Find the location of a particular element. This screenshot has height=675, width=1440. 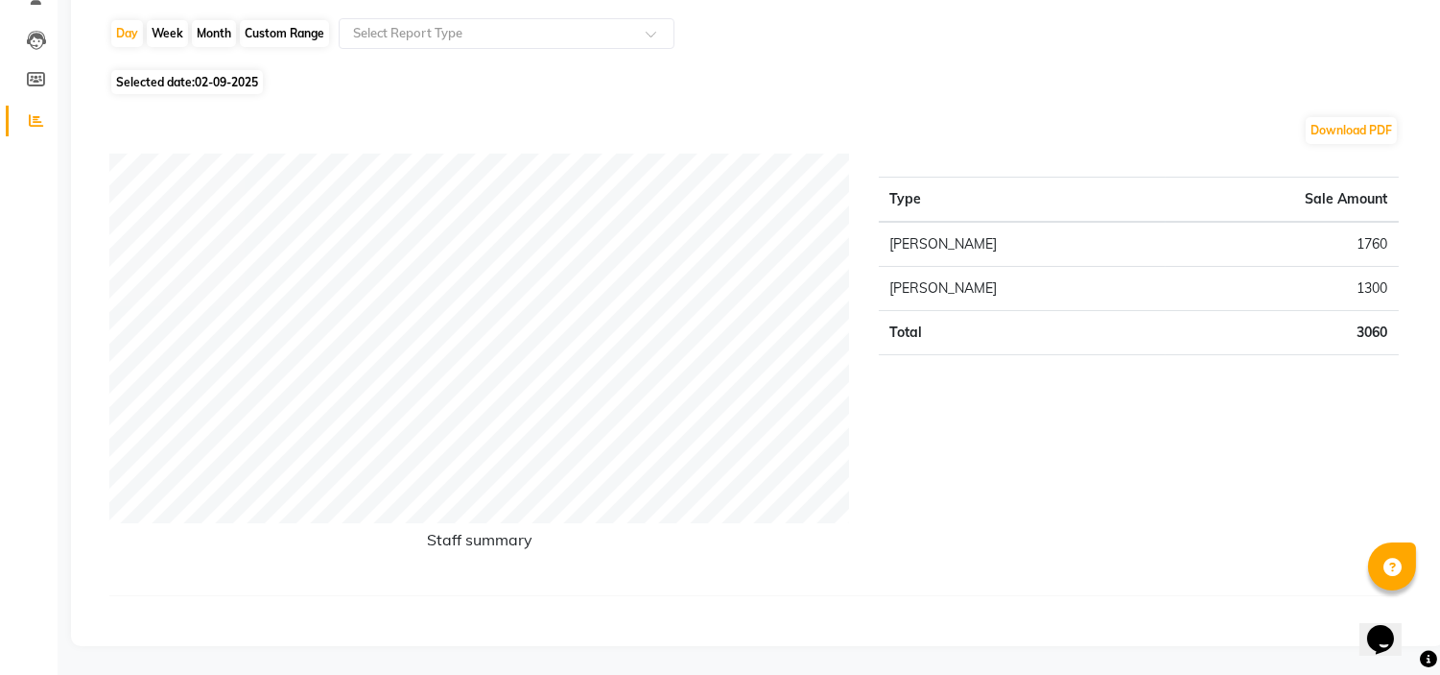

div: Month is located at coordinates (214, 34).